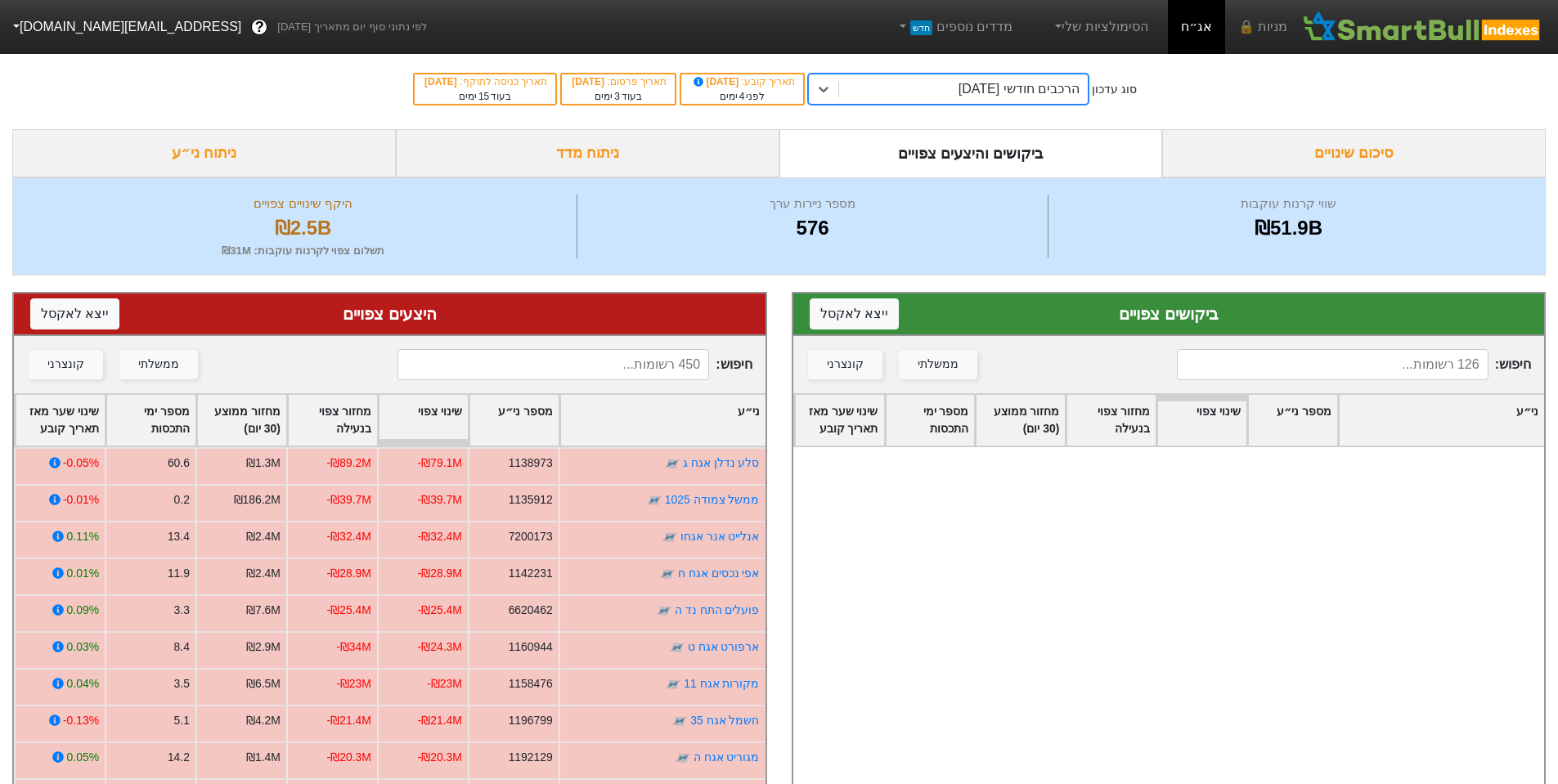  Describe the element at coordinates (303, 204) in the screenshot. I see `div: היקף שינויים צפויים` at that location.